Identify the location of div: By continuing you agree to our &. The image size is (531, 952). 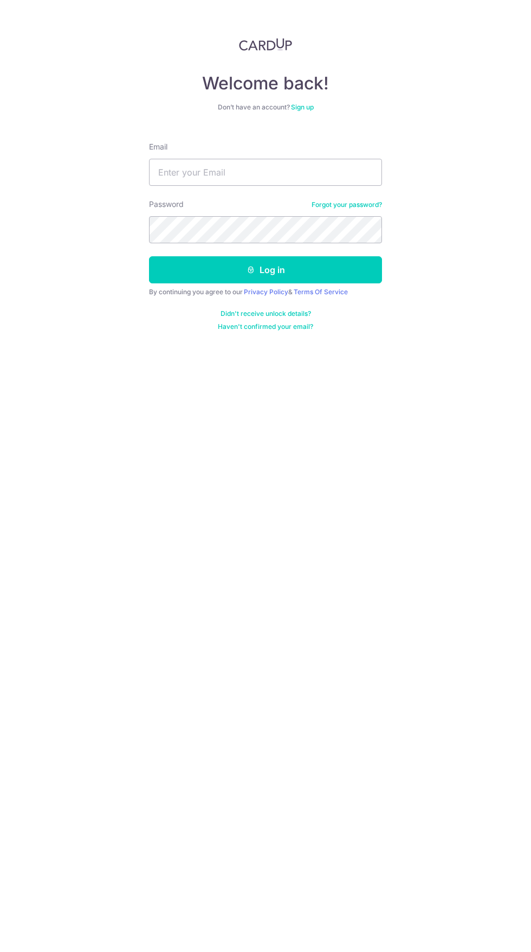
(266, 292).